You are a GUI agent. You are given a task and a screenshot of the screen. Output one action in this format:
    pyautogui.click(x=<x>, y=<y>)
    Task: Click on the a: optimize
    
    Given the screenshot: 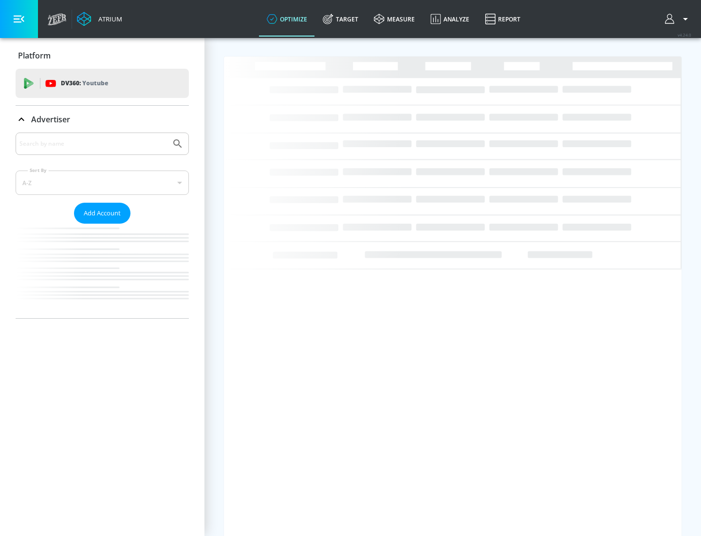 What is the action you would take?
    pyautogui.click(x=287, y=19)
    